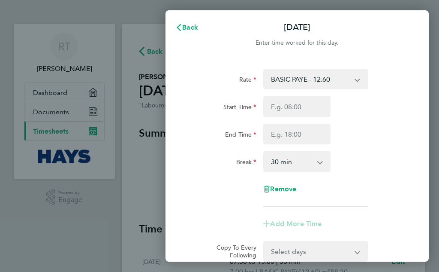 The width and height of the screenshot is (439, 272). What do you see at coordinates (187, 27) in the screenshot?
I see `button: Back` at bounding box center [187, 27].